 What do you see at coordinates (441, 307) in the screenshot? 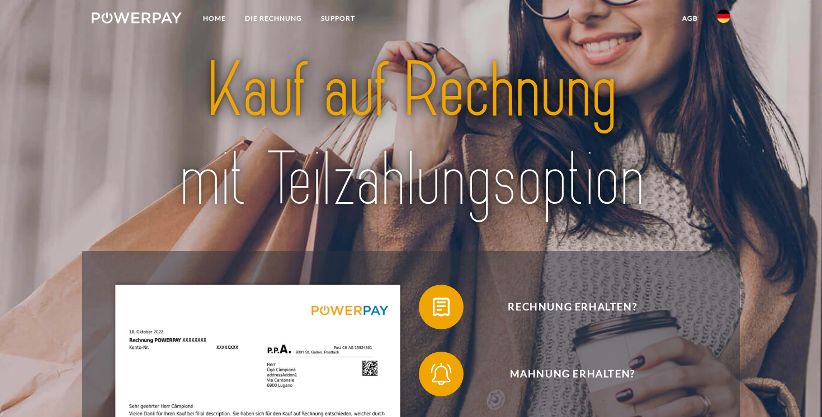
I see `img: qb_bill.svg` at bounding box center [441, 307].